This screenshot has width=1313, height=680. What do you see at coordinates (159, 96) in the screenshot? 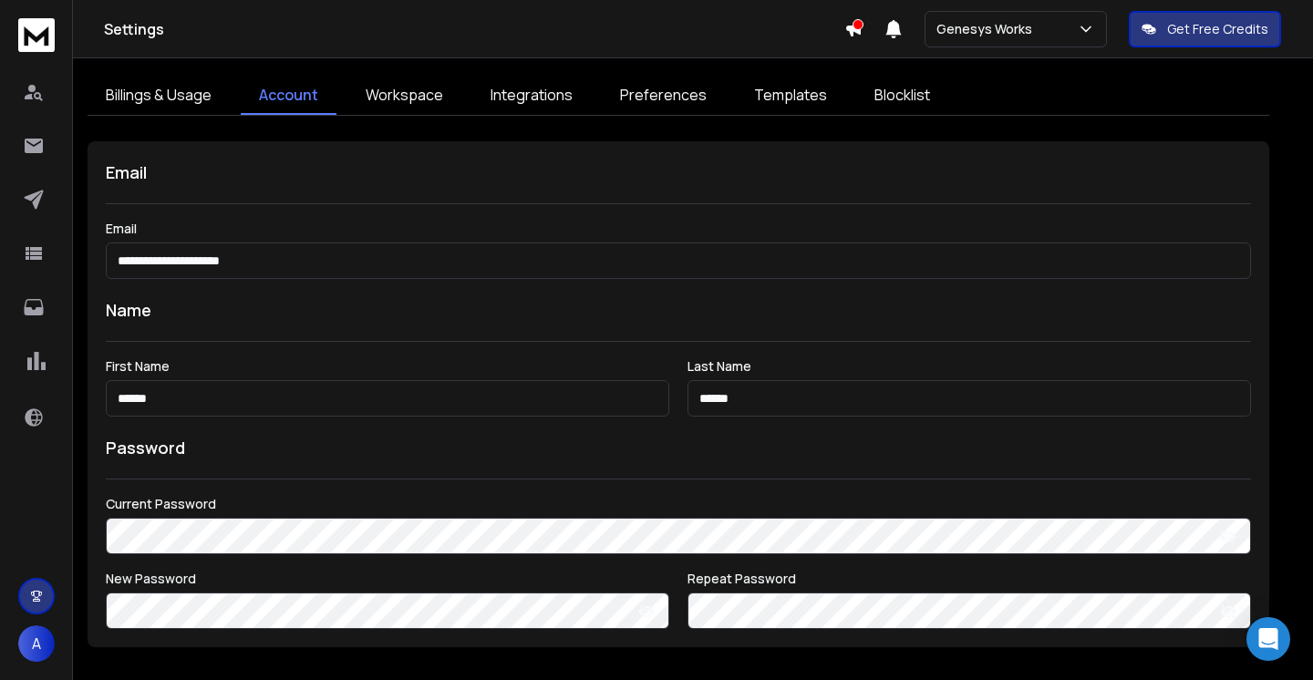
I see `a: Billings & Usage` at bounding box center [159, 96].